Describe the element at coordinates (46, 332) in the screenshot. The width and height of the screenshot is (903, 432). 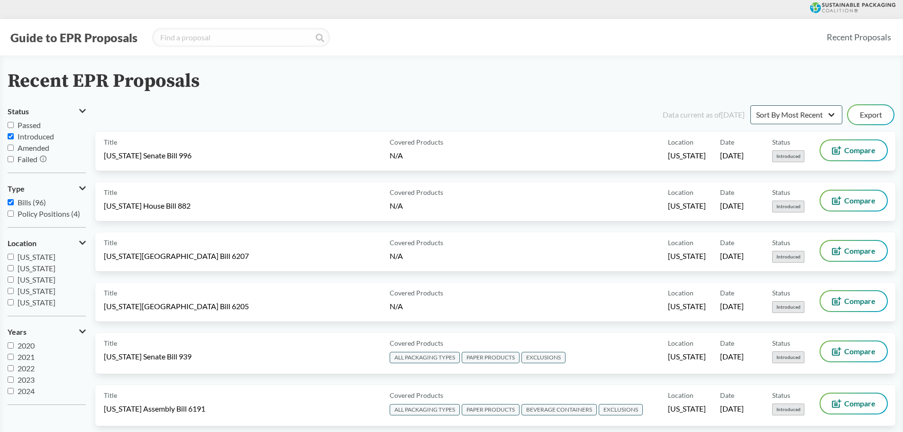
I see `button: Years` at that location.